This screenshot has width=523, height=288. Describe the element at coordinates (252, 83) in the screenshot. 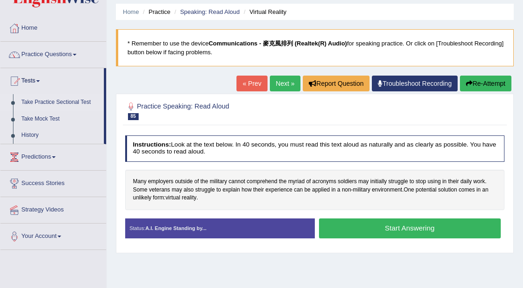

I see `a: « Prev` at that location.